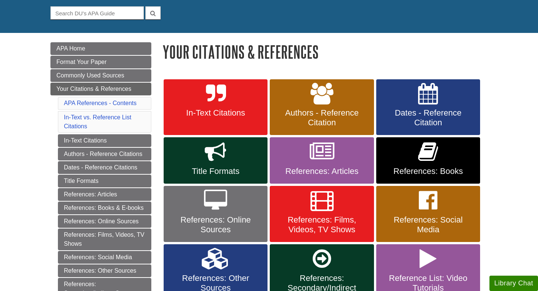 Image resolution: width=538 pixels, height=291 pixels. I want to click on span: Your Citations & References, so click(94, 89).